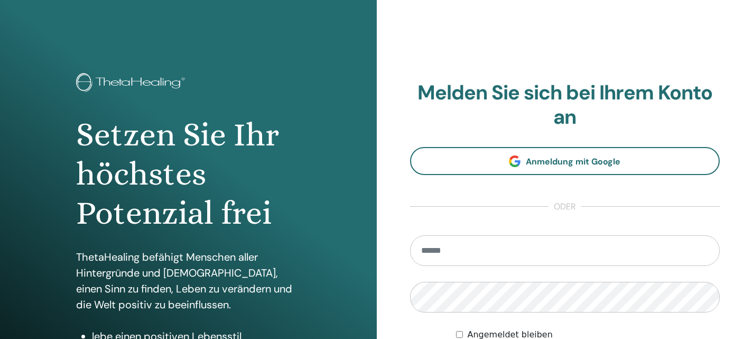 The height and width of the screenshot is (339, 753). I want to click on a: Anmeldung mit Google, so click(565, 161).